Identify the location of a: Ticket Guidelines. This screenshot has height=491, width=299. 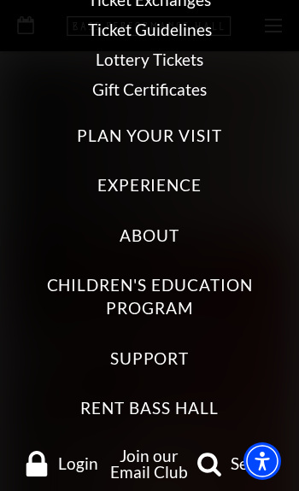
(150, 29).